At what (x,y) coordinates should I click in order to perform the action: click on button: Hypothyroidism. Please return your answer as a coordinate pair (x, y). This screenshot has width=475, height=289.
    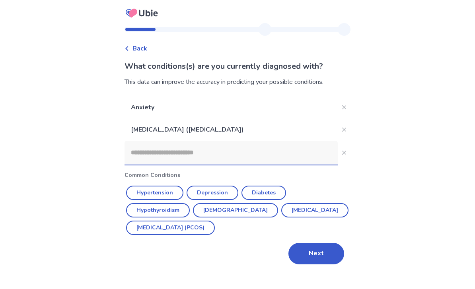
    Looking at the image, I should click on (158, 210).